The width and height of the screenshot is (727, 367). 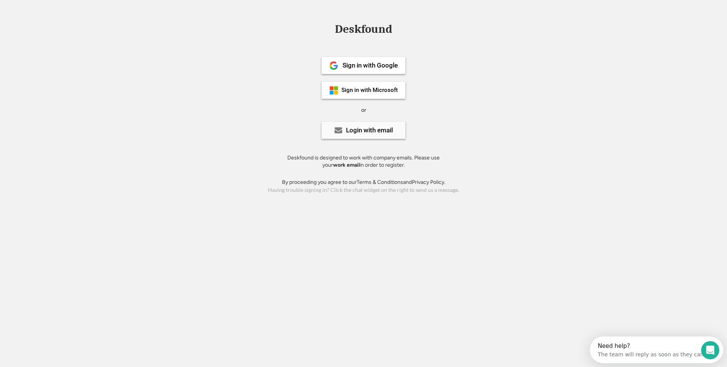 I want to click on div: Sign in with Google, so click(x=370, y=65).